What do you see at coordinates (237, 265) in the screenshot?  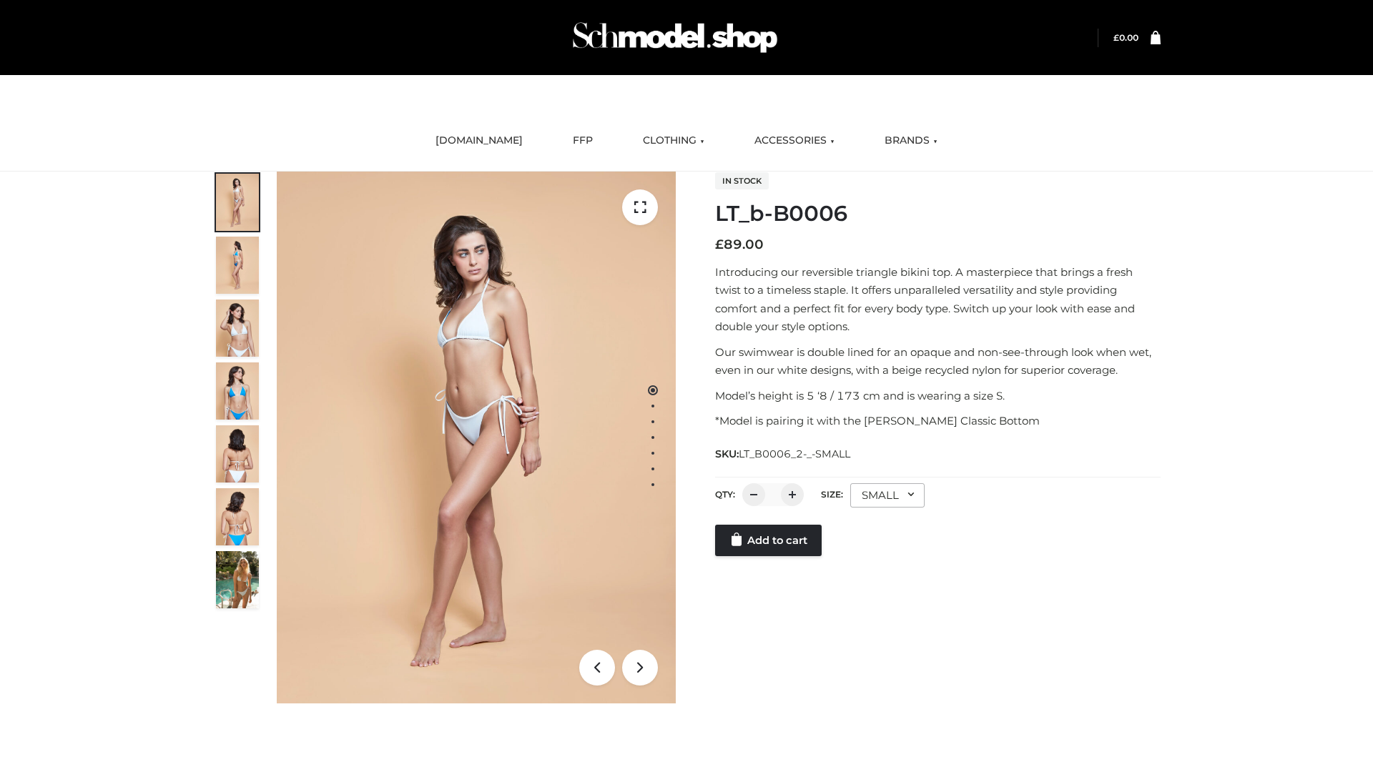 I see `img: ArielClassicBikiniTop_CloudNine_AzureSky_OW114ECO_2-scaled.jpg` at bounding box center [237, 265].